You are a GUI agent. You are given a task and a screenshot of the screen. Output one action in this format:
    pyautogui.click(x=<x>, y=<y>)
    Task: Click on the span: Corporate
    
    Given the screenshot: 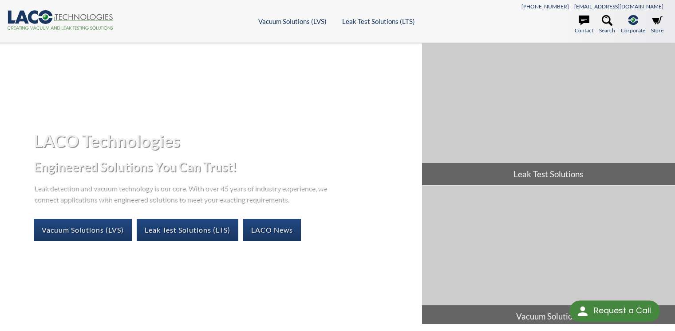 What is the action you would take?
    pyautogui.click(x=633, y=30)
    